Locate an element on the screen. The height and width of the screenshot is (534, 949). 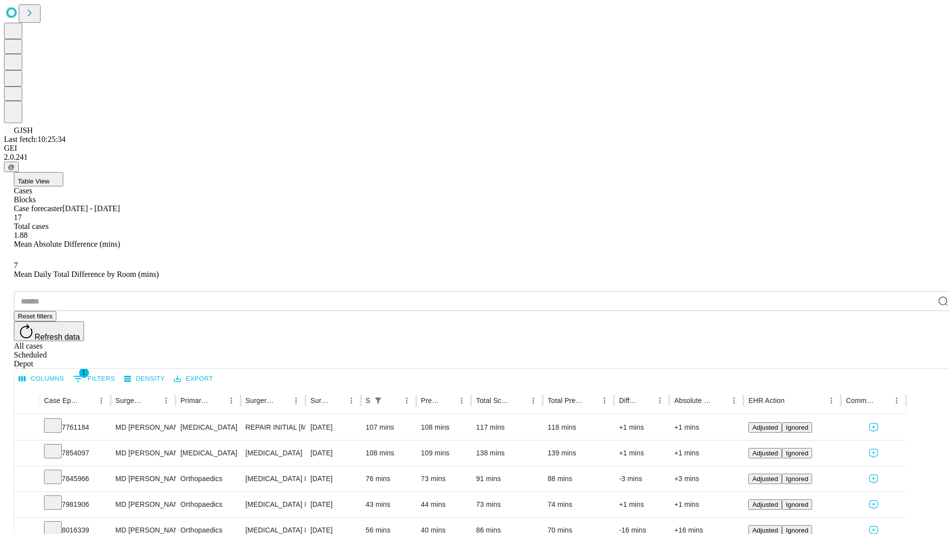
span: 7 is located at coordinates (16, 265).